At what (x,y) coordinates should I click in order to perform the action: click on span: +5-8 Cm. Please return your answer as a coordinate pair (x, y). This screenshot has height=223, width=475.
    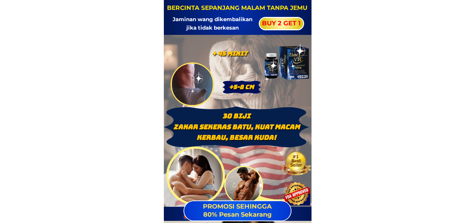
    Looking at the image, I should click on (241, 87).